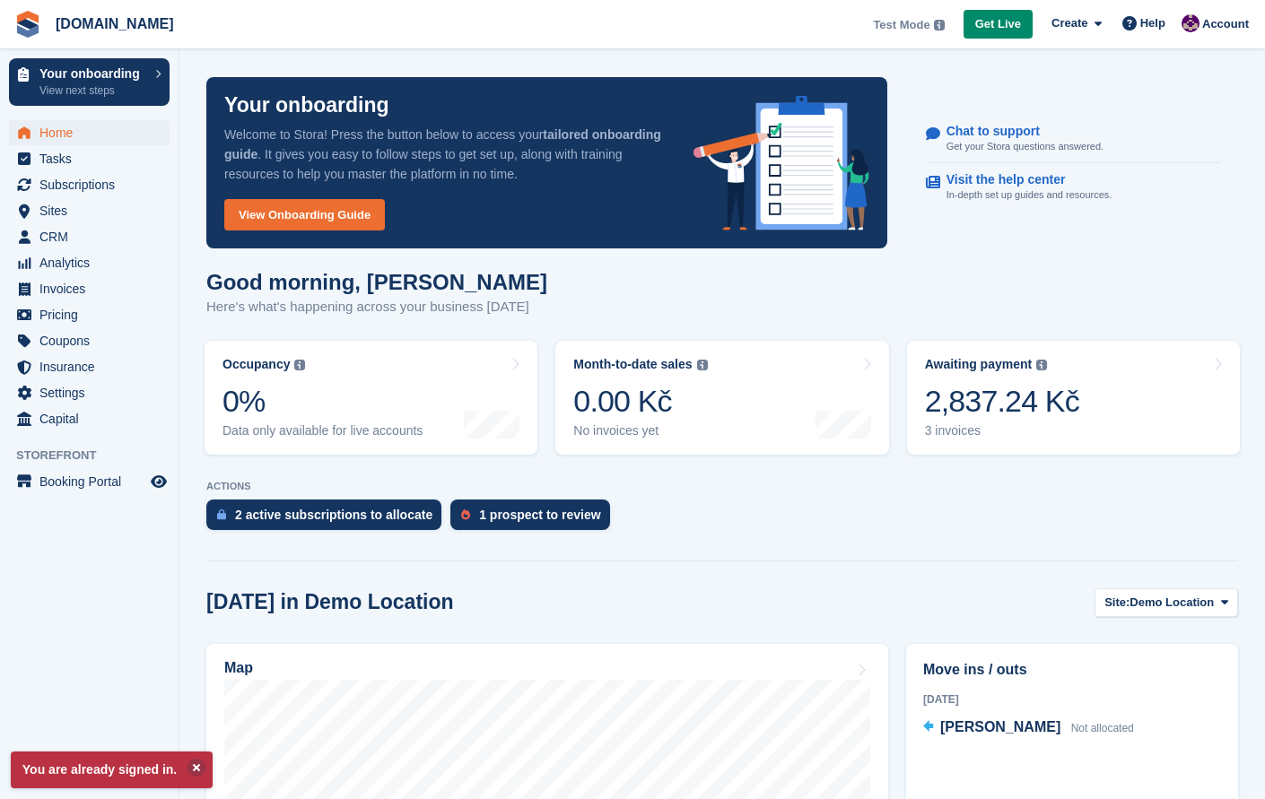 The width and height of the screenshot is (1265, 799). Describe the element at coordinates (328, 520) in the screenshot. I see `a: 2 active subscriptions to allocate` at that location.